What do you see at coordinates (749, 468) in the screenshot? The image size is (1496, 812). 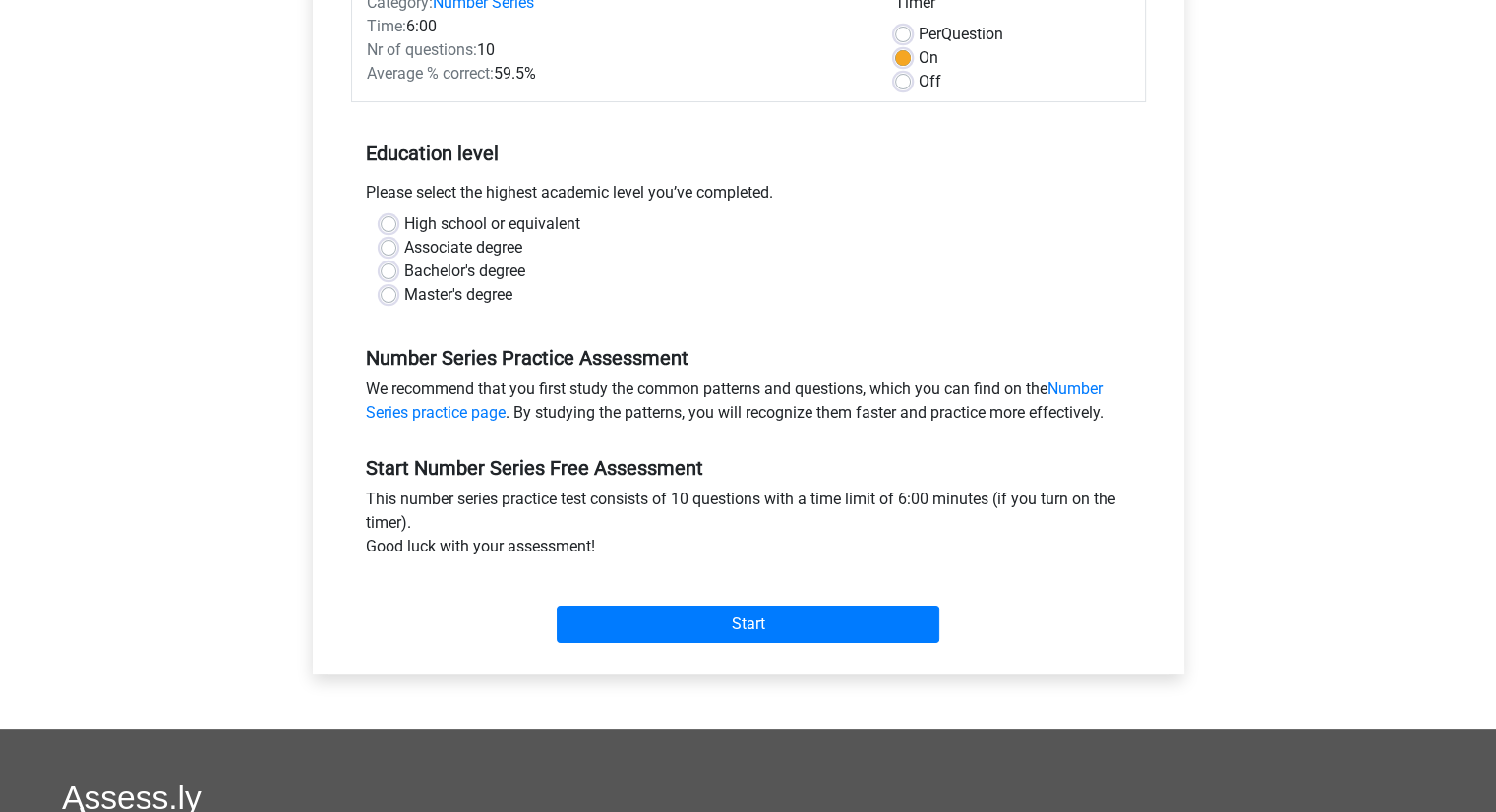 I see `h5: Start Number Series Free Assessment` at bounding box center [749, 468].